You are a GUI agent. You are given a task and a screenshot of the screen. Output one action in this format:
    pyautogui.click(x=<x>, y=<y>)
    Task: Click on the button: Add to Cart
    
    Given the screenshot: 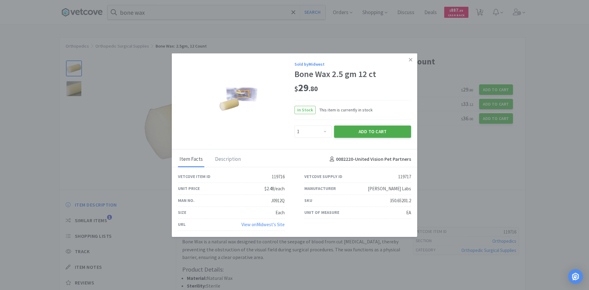 What is the action you would take?
    pyautogui.click(x=373, y=132)
    